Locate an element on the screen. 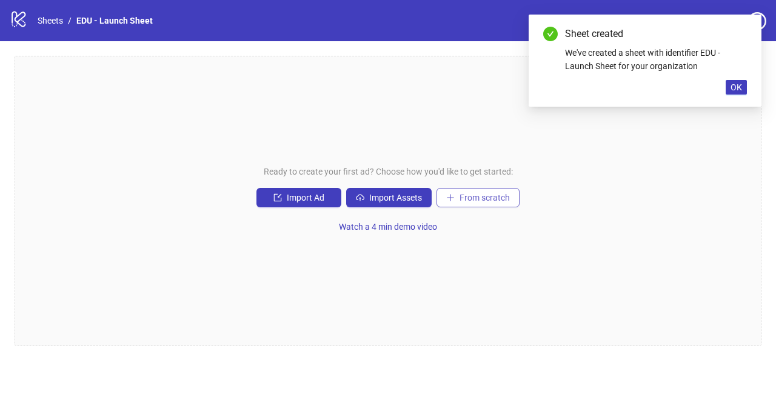  span: plus is located at coordinates (450, 198).